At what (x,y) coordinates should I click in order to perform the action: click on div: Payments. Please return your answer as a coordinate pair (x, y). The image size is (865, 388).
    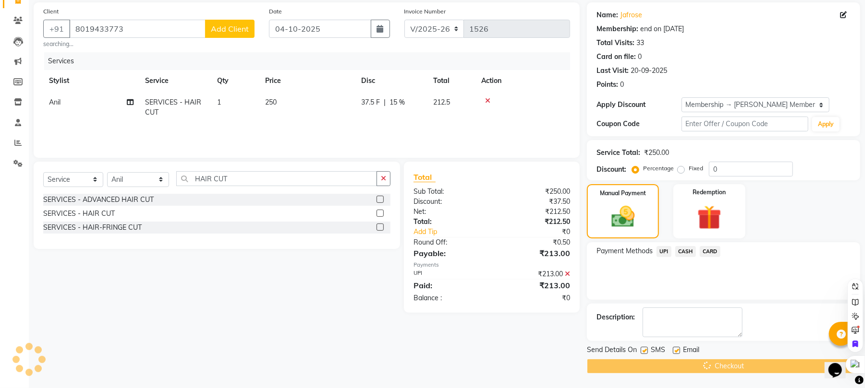
    Looking at the image, I should click on (492, 265).